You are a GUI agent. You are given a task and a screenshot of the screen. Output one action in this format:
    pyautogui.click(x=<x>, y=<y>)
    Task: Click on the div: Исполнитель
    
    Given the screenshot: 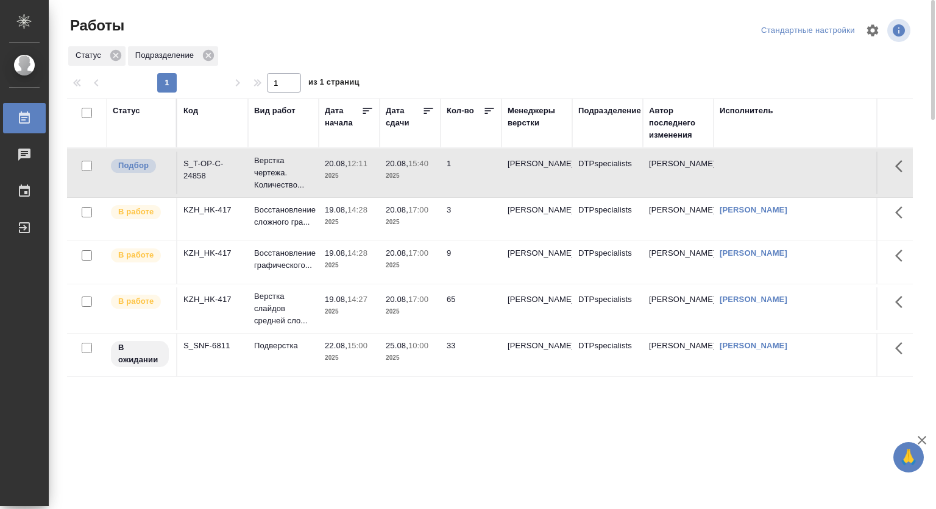 What is the action you would take?
    pyautogui.click(x=746, y=111)
    